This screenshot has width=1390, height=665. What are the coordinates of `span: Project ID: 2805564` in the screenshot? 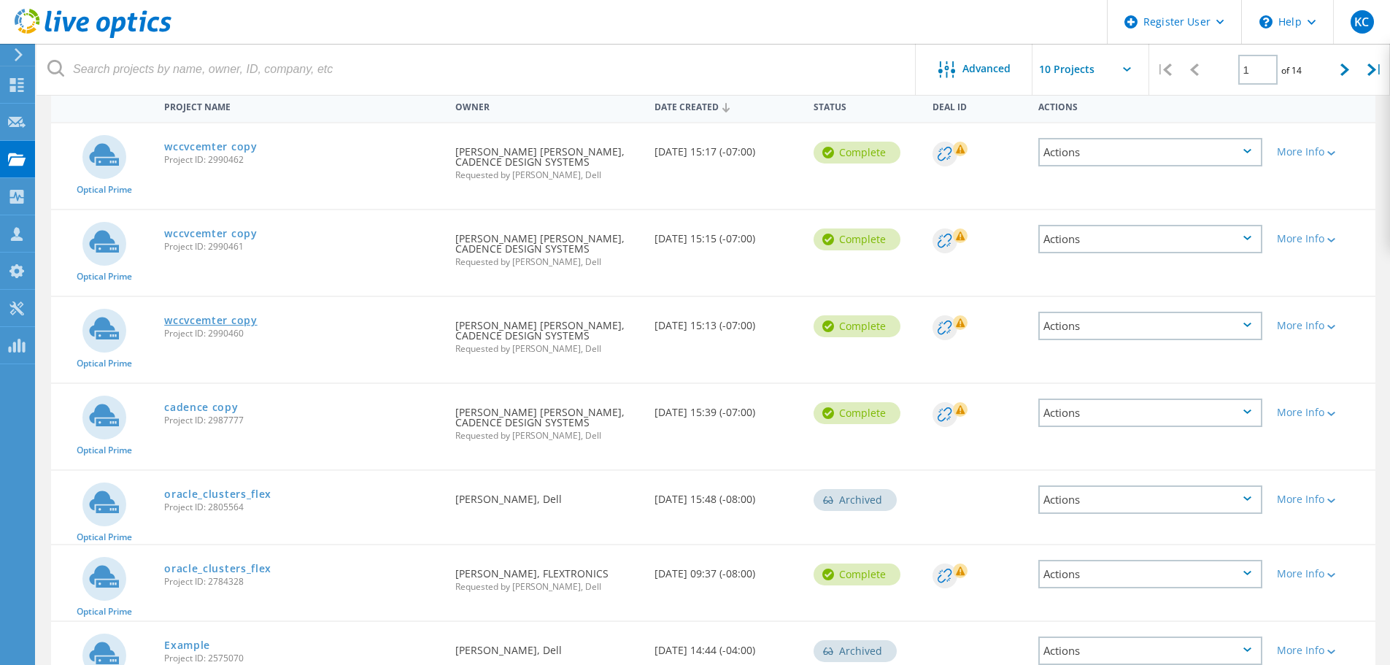 It's located at (302, 507).